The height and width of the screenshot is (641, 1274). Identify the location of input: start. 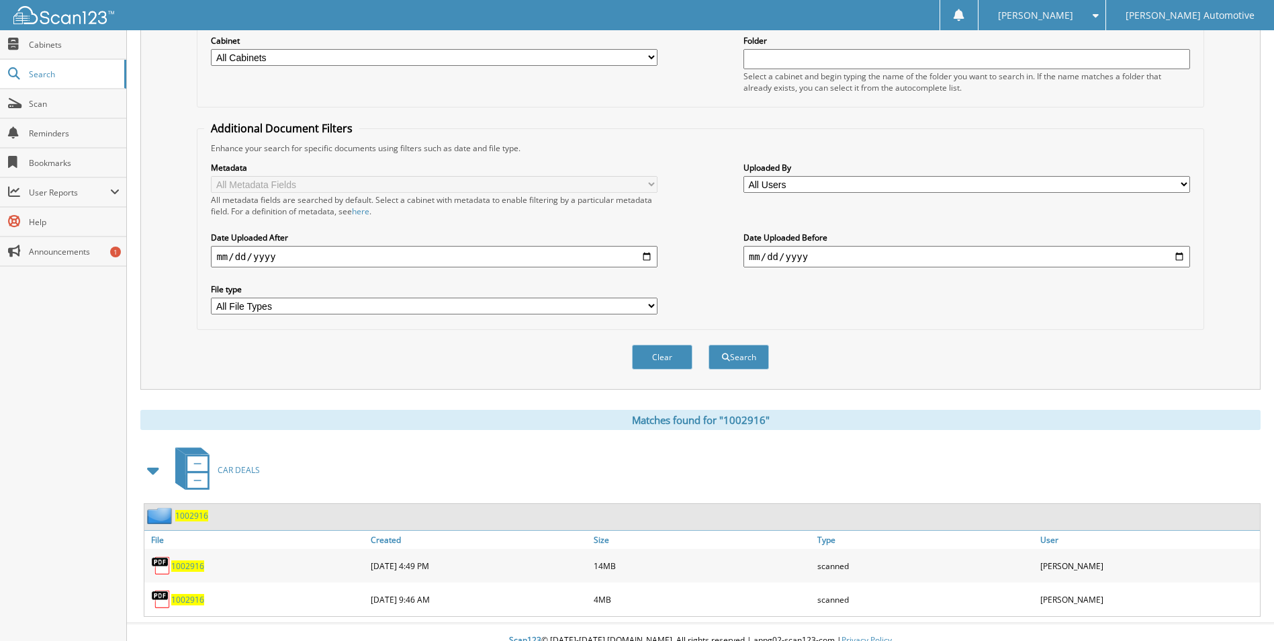
(434, 256).